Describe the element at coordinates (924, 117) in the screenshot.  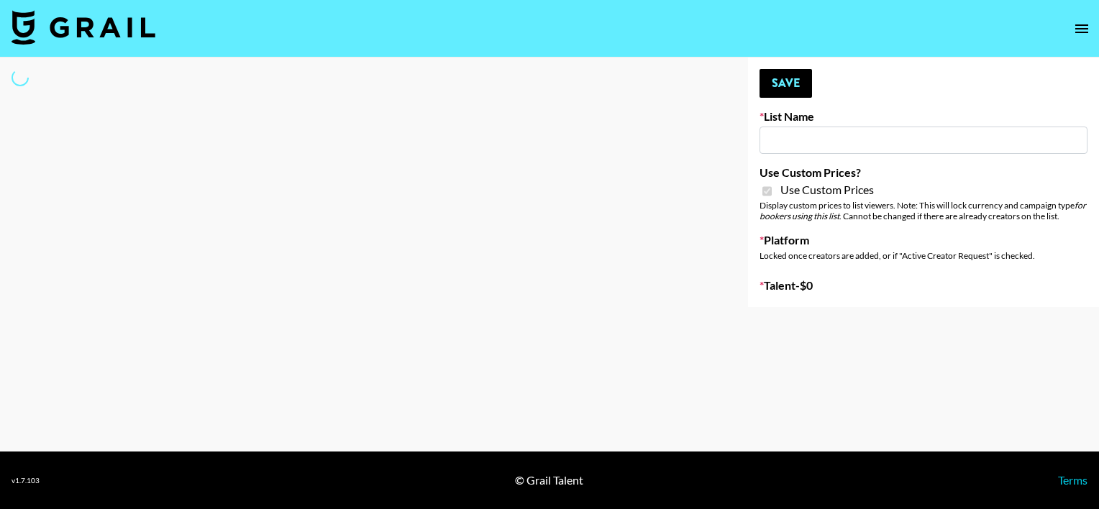
I see `label: List Name` at that location.